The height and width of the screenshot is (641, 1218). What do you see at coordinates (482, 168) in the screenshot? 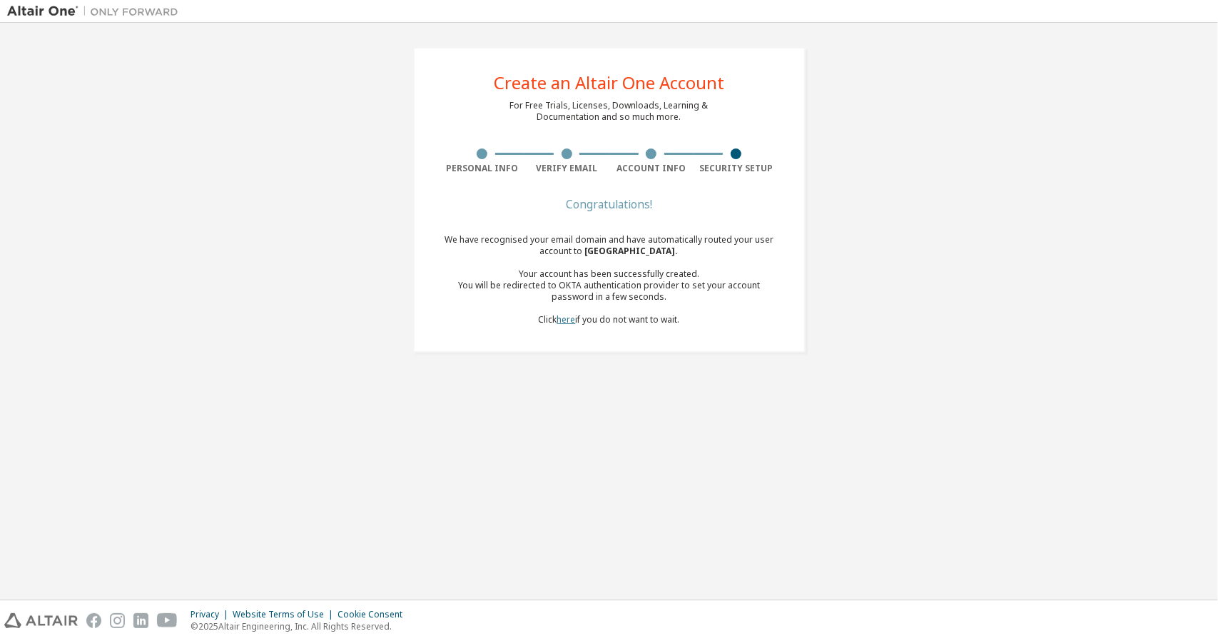
I see `div: Personal Info` at bounding box center [482, 168].